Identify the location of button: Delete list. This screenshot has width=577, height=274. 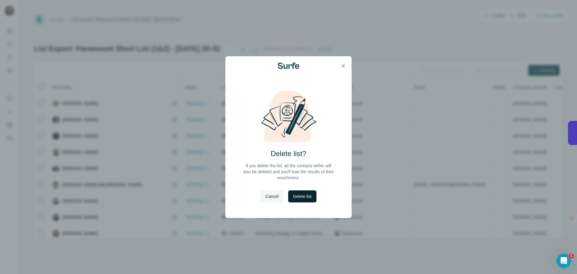
(302, 196).